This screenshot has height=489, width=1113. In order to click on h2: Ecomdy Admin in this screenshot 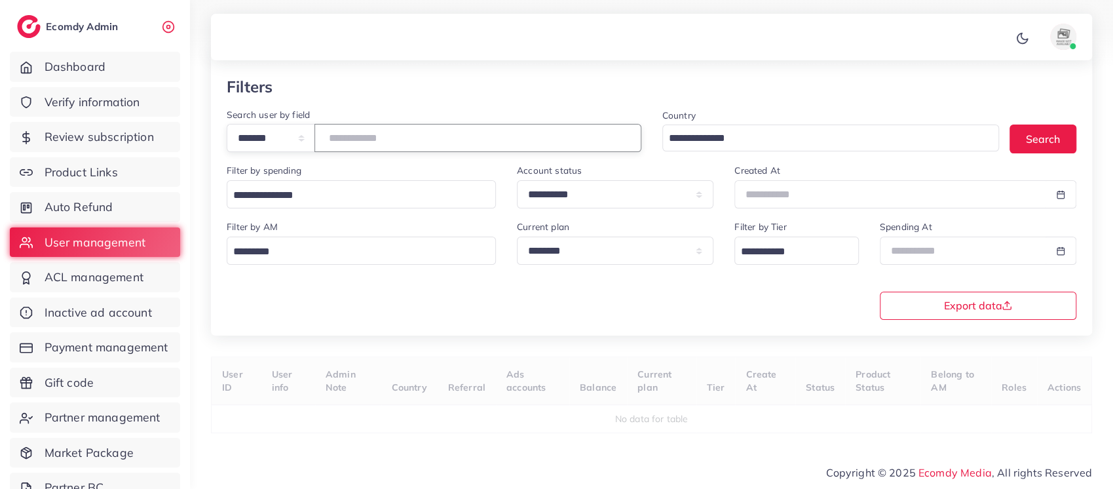, I will do `click(83, 26)`.